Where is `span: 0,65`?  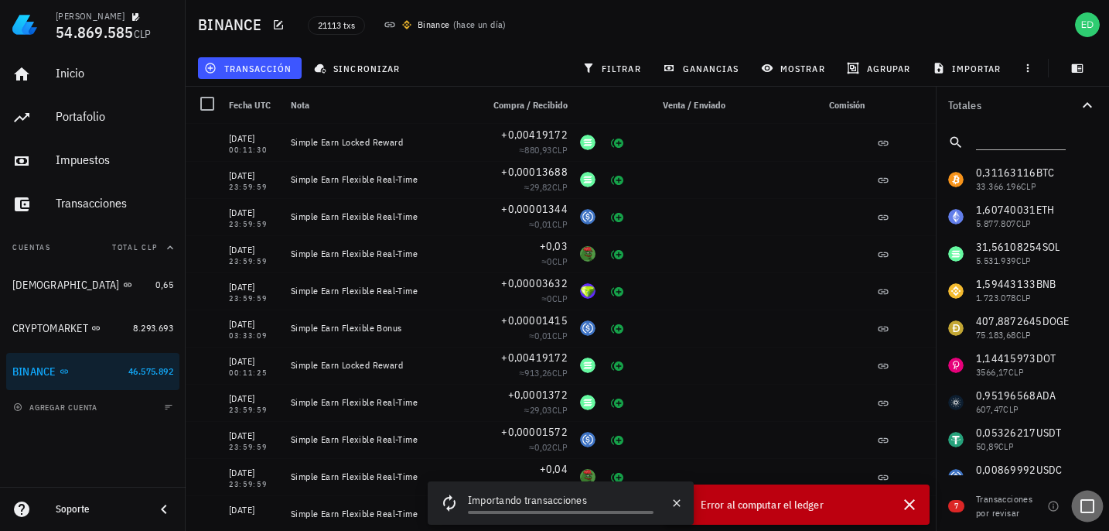
span: 0,65 is located at coordinates (164, 284).